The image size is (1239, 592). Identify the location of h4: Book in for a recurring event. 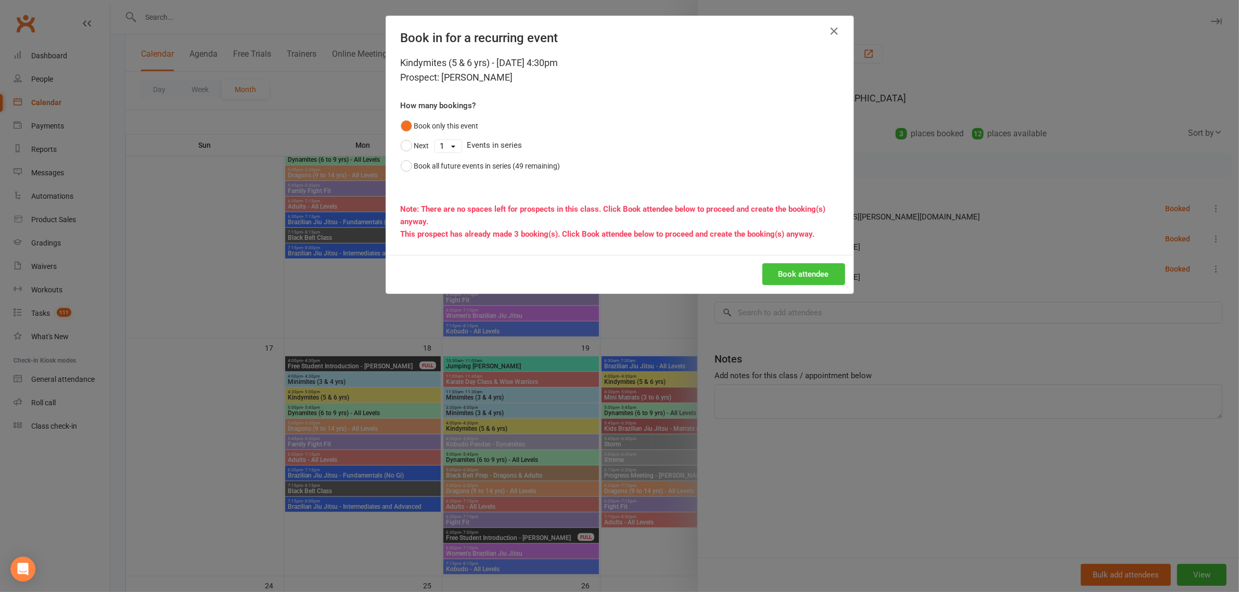
(620, 38).